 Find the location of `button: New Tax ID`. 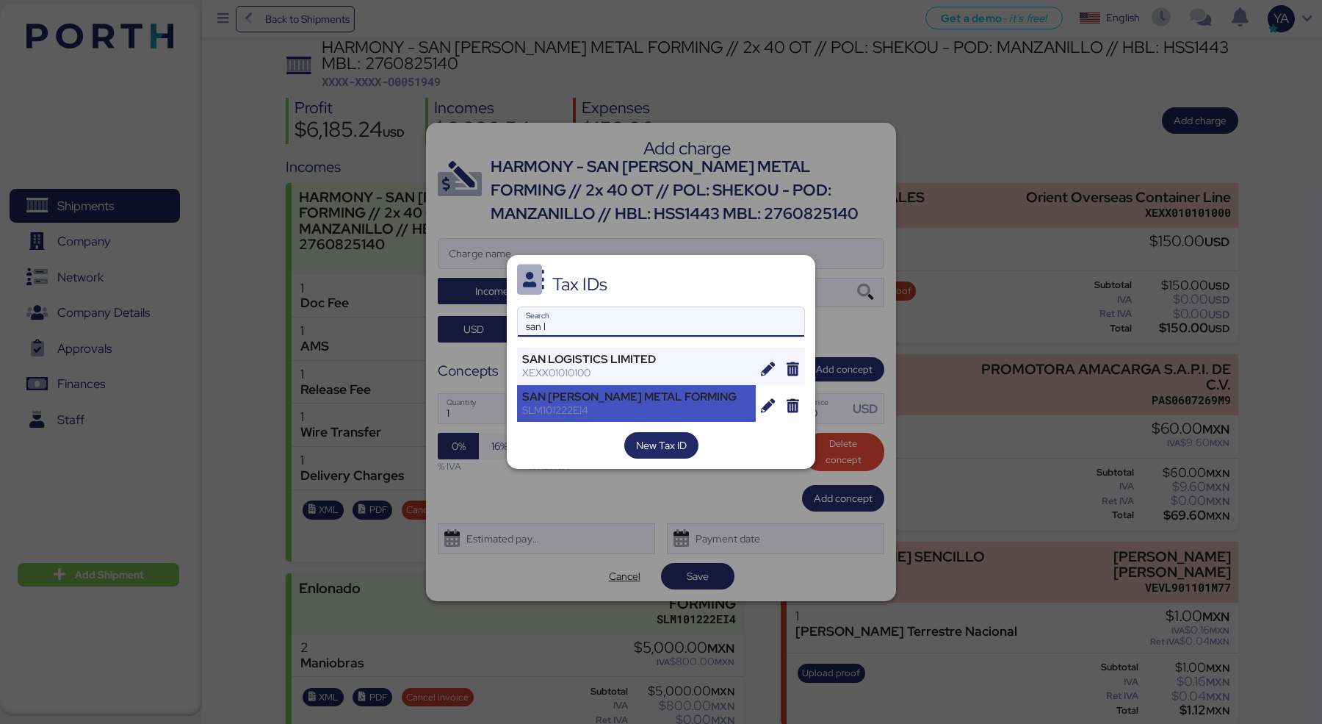

button: New Tax ID is located at coordinates (661, 445).